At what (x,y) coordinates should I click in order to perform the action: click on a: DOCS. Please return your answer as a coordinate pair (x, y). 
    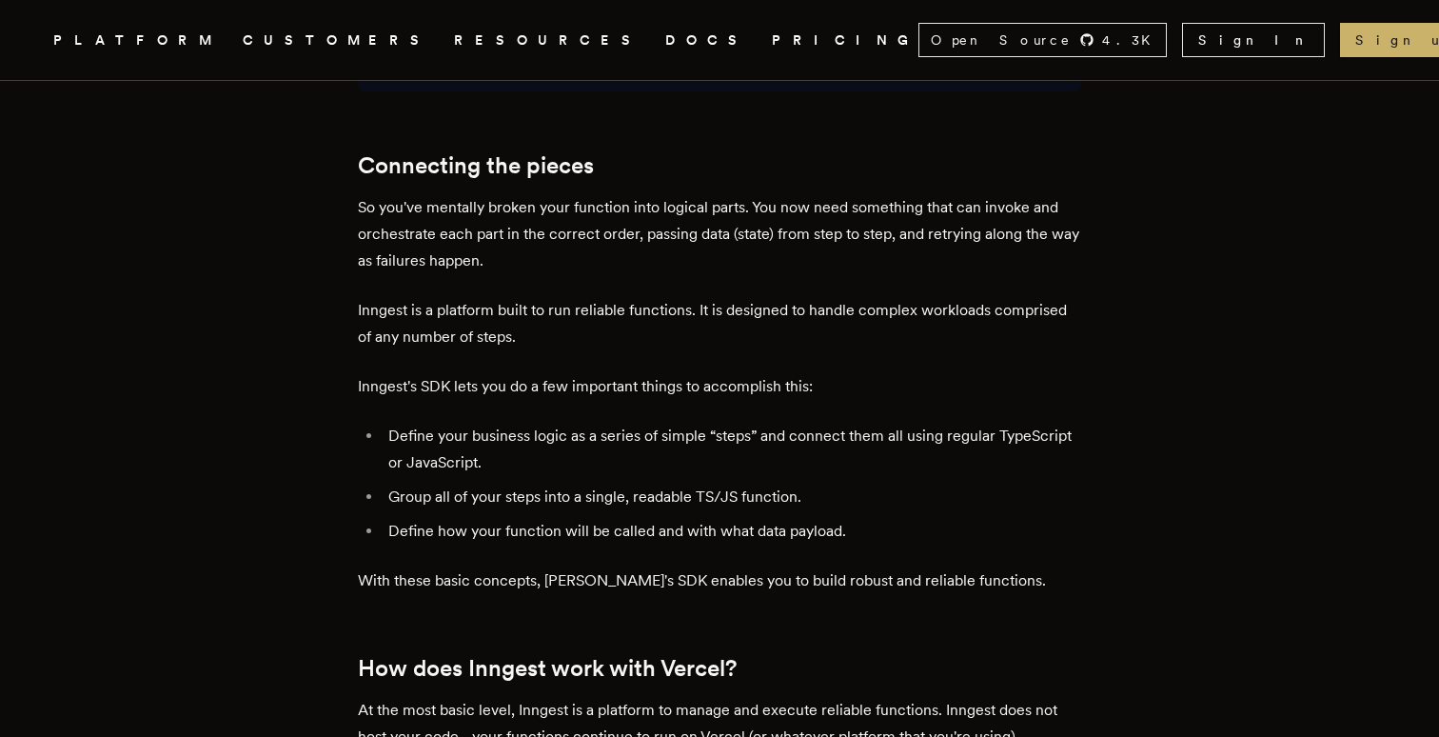
    Looking at the image, I should click on (707, 40).